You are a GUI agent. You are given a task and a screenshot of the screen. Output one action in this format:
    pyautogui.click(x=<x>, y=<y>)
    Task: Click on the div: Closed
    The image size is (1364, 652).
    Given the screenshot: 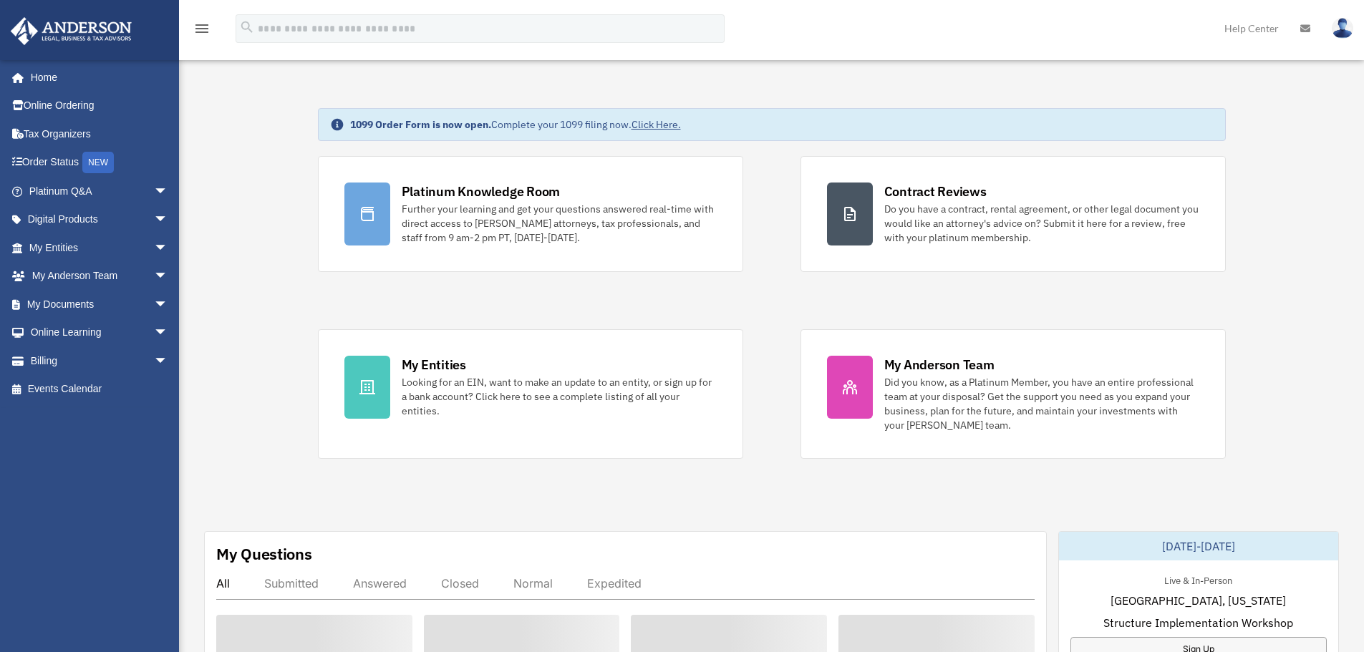 What is the action you would take?
    pyautogui.click(x=460, y=584)
    